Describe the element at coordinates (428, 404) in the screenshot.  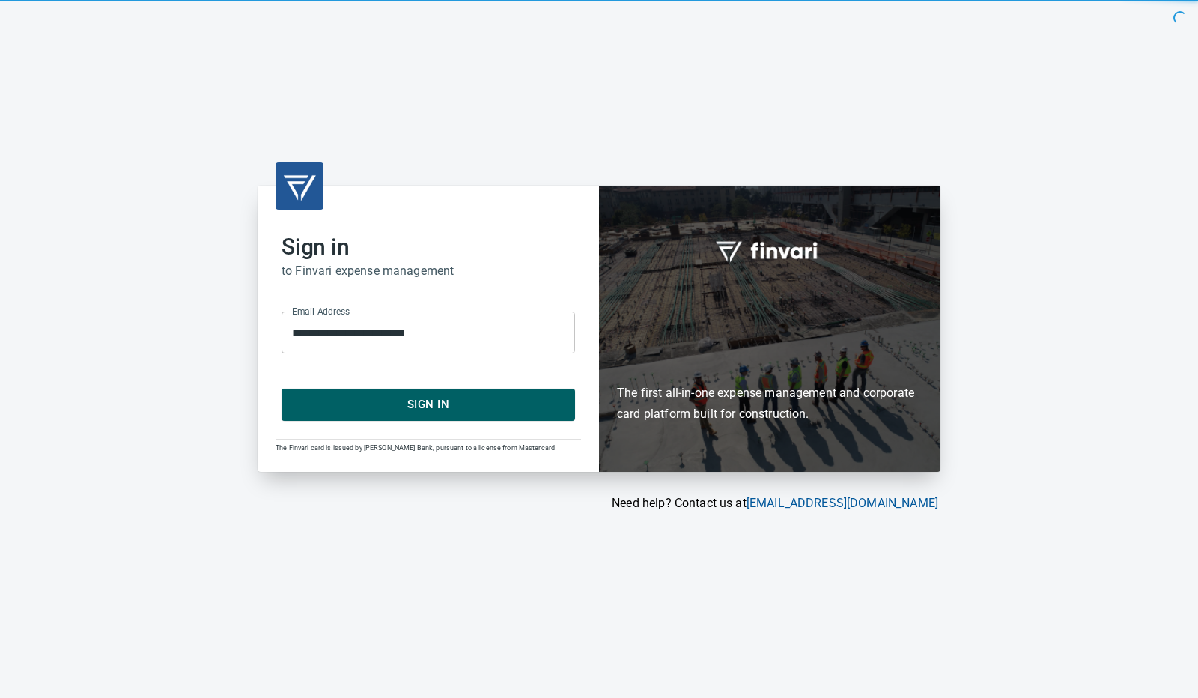
I see `span: Sign In` at that location.